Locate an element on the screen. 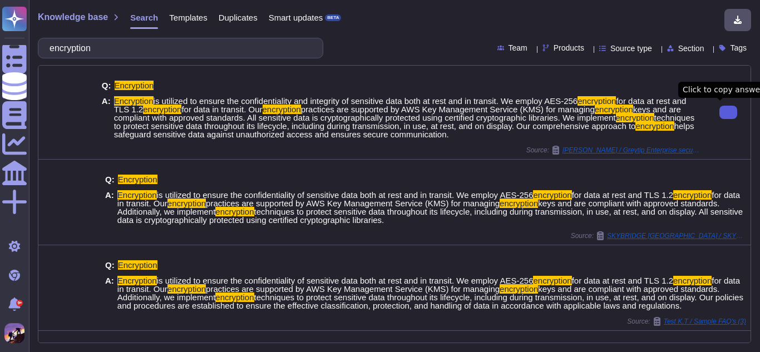  span: Team is located at coordinates (518, 48).